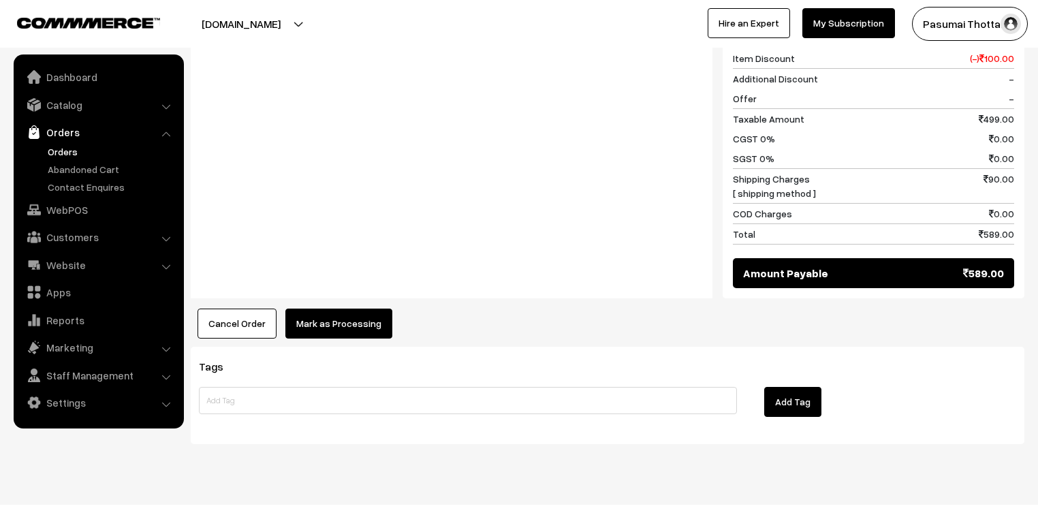 The height and width of the screenshot is (515, 1038). What do you see at coordinates (762, 213) in the screenshot?
I see `span: COD Charges` at bounding box center [762, 213].